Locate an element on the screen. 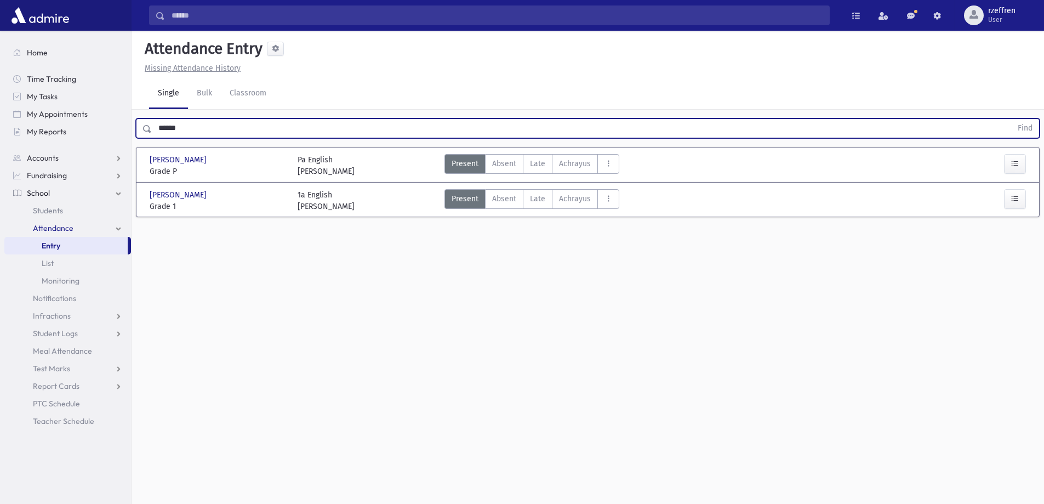 This screenshot has height=504, width=1044. span: Home is located at coordinates (37, 53).